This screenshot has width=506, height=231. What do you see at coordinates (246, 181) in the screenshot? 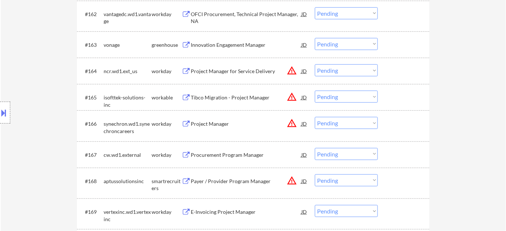
I see `div: Payer / Provider Program Manager` at bounding box center [246, 181].